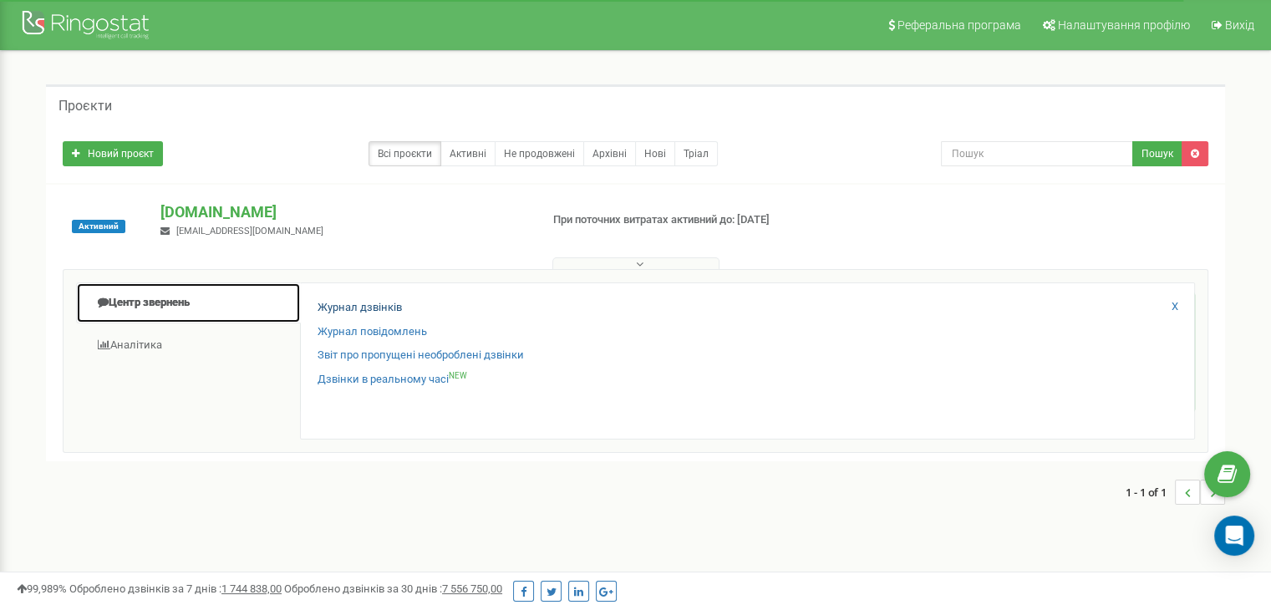 The width and height of the screenshot is (1271, 610). Describe the element at coordinates (609, 154) in the screenshot. I see `a: Архівні` at that location.